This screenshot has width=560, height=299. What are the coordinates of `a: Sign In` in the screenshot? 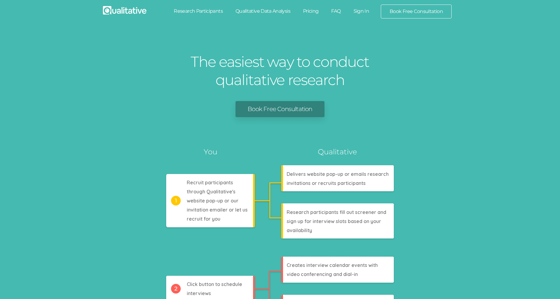 It's located at (362, 11).